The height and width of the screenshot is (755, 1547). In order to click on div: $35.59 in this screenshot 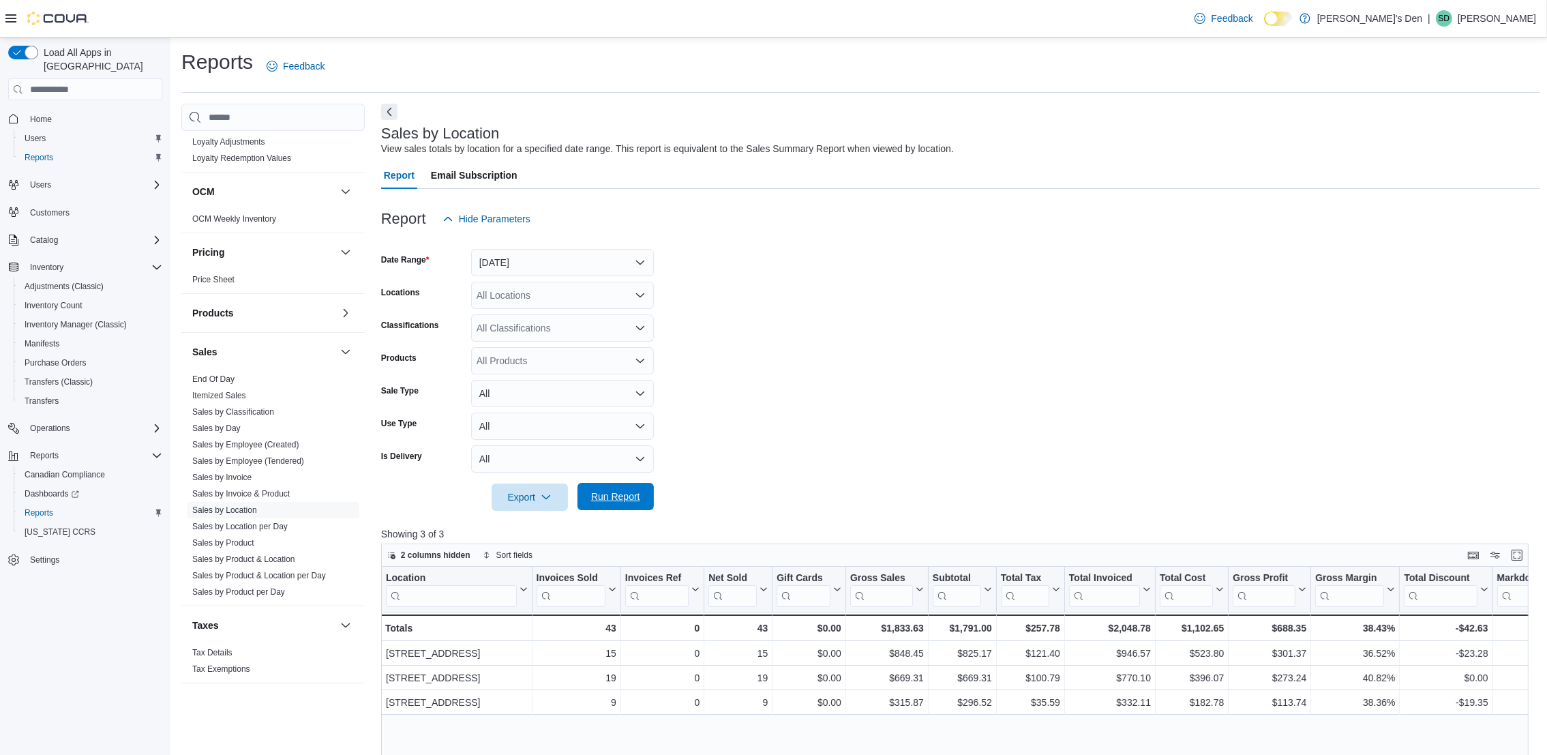, I will do `click(1030, 703)`.